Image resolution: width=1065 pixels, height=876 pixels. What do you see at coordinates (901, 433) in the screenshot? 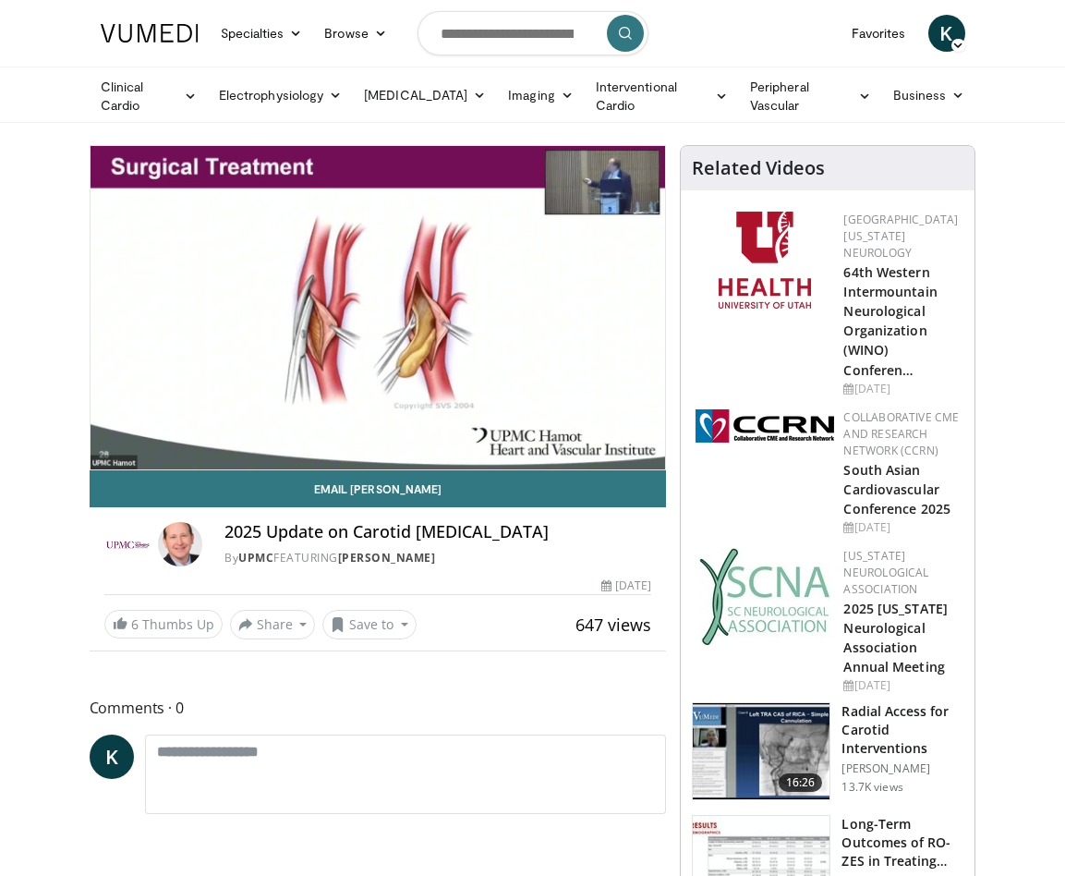
I see `a: Collaborative CME and Research Network (CCRN)` at bounding box center [901, 433].